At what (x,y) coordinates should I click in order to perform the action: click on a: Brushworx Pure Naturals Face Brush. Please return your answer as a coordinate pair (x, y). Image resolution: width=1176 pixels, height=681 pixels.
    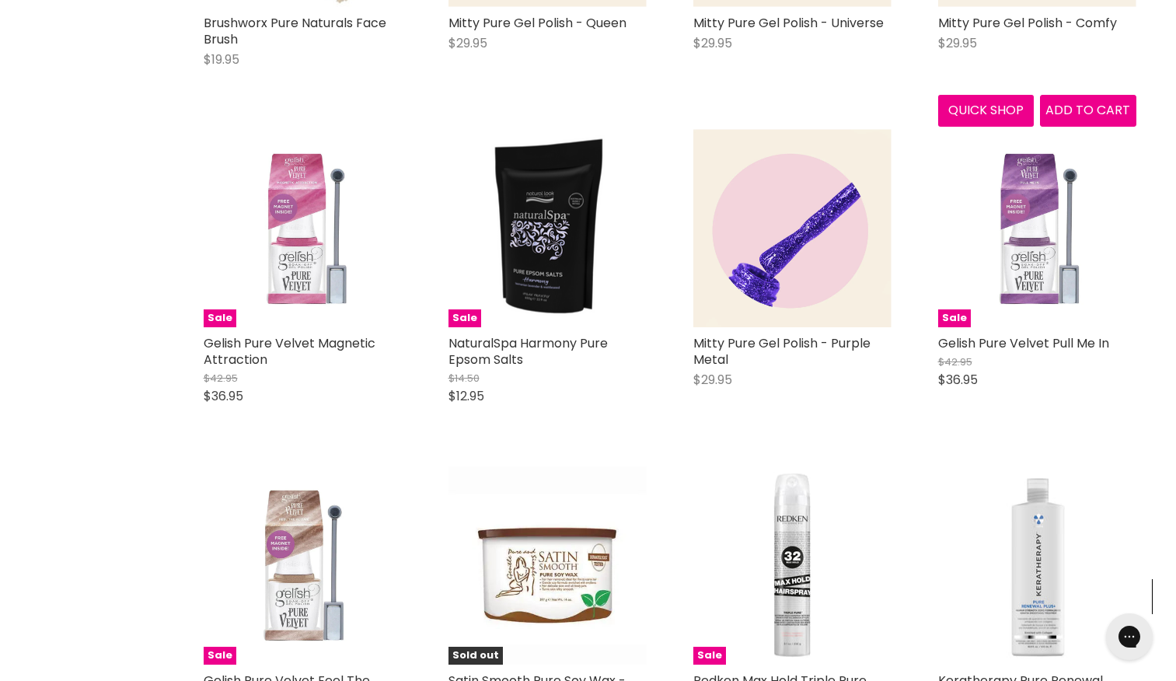
    Looking at the image, I should click on (295, 31).